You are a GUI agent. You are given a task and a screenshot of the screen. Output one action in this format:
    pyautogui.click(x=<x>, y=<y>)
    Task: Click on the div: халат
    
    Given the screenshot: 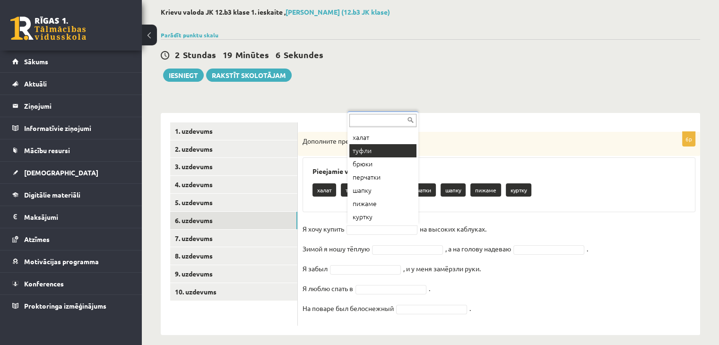 What is the action you would take?
    pyautogui.click(x=383, y=138)
    